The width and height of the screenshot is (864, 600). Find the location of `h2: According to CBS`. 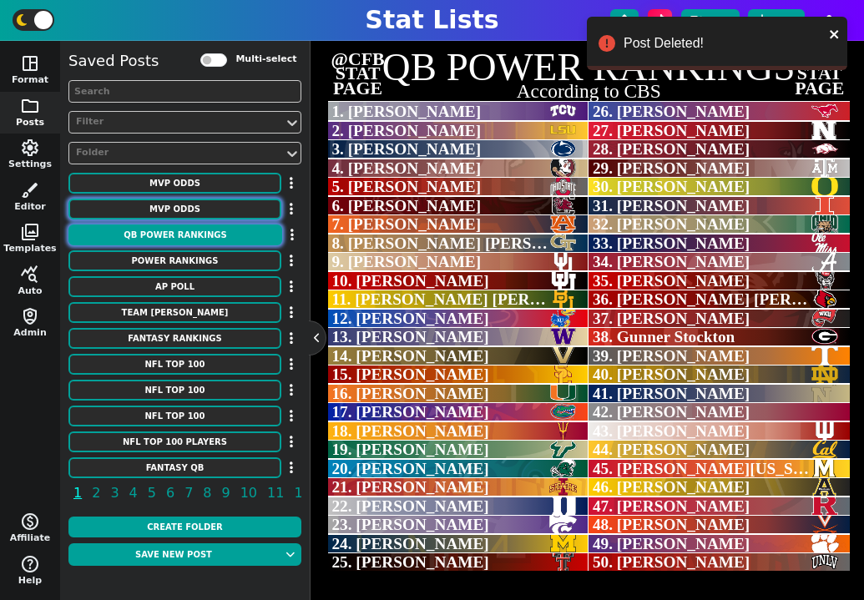

h2: According to CBS is located at coordinates (589, 91).